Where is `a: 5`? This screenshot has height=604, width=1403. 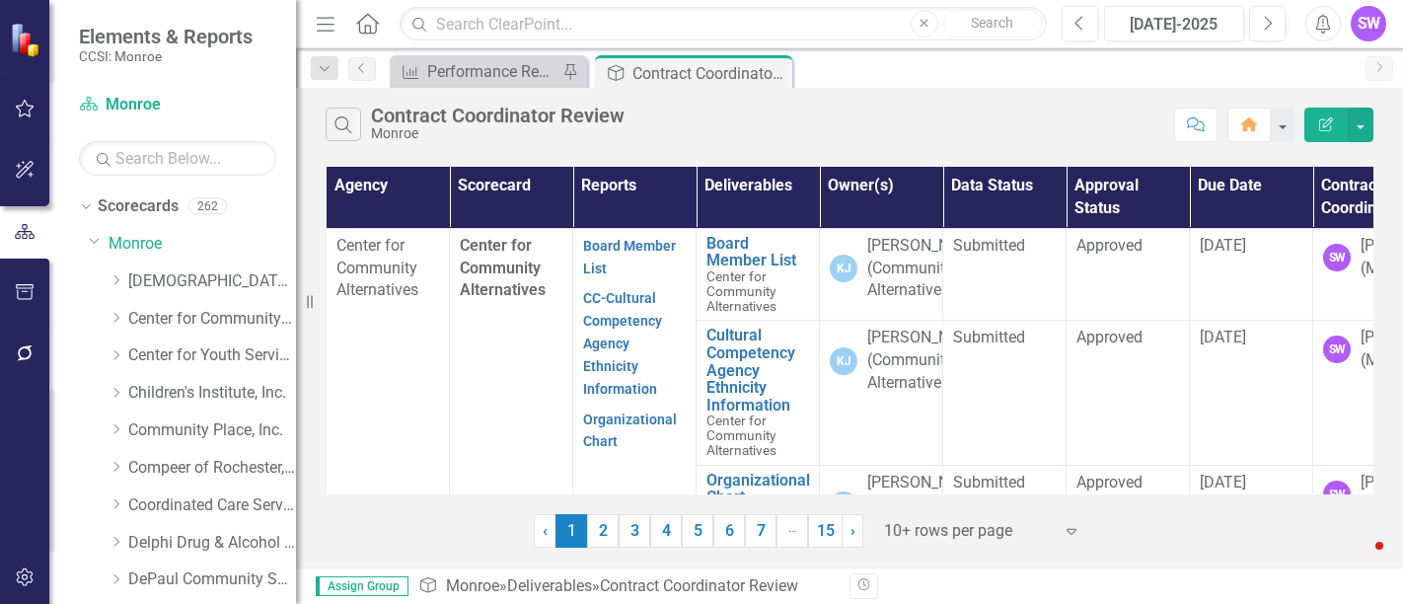 a: 5 is located at coordinates (697, 531).